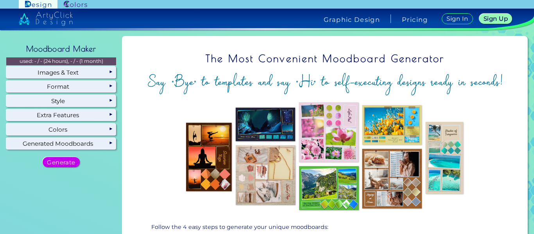 The image size is (534, 234). Describe the element at coordinates (61, 129) in the screenshot. I see `div: Colors` at that location.